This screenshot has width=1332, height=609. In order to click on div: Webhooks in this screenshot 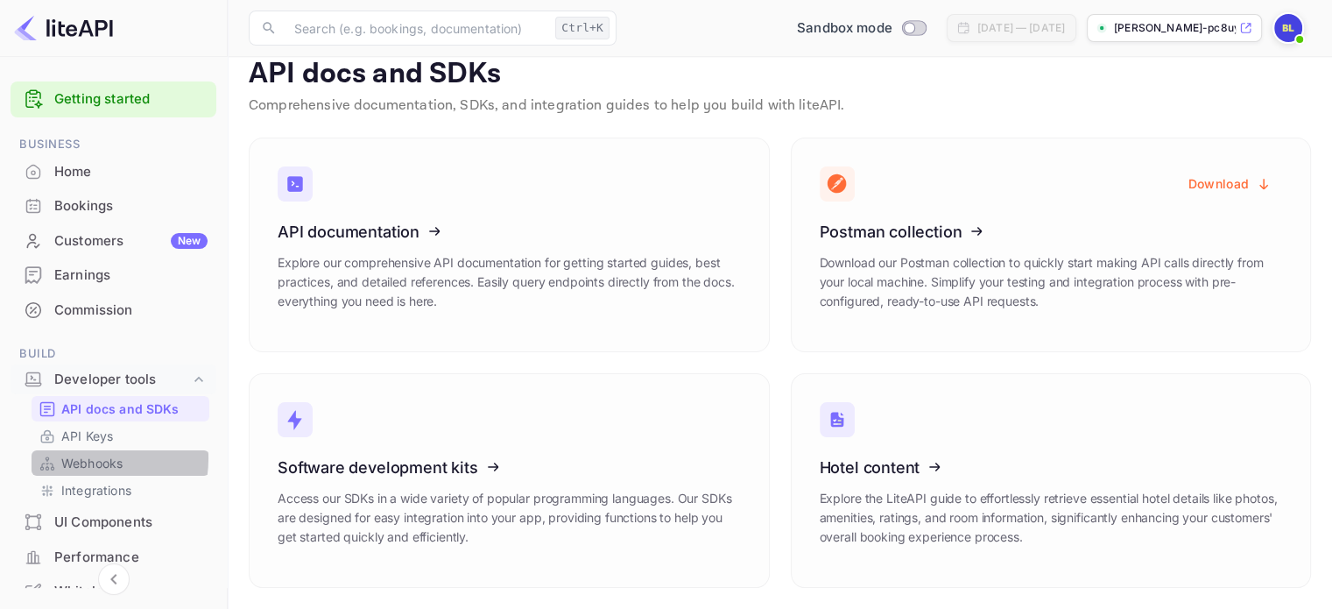, I will do `click(120, 462)`.